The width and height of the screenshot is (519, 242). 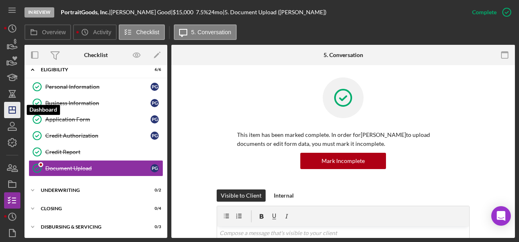 What do you see at coordinates (95, 32) in the screenshot?
I see `button: Activity` at bounding box center [95, 32].